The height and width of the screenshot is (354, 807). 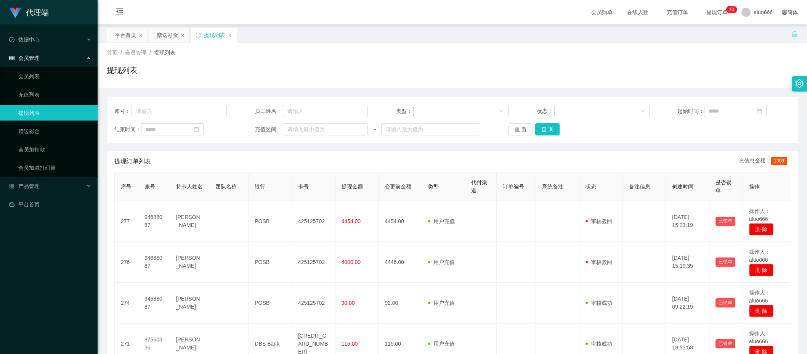 I want to click on span: 创建时间, so click(x=683, y=186).